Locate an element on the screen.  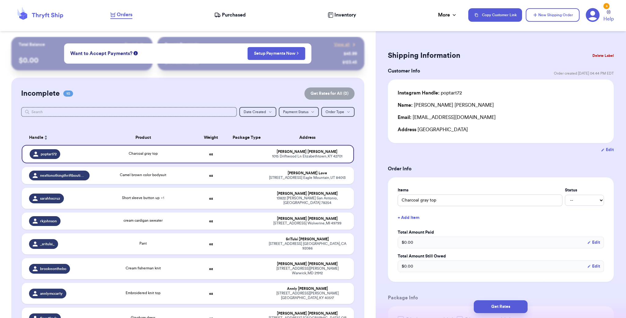
button: New Shipping Order is located at coordinates (553, 15).